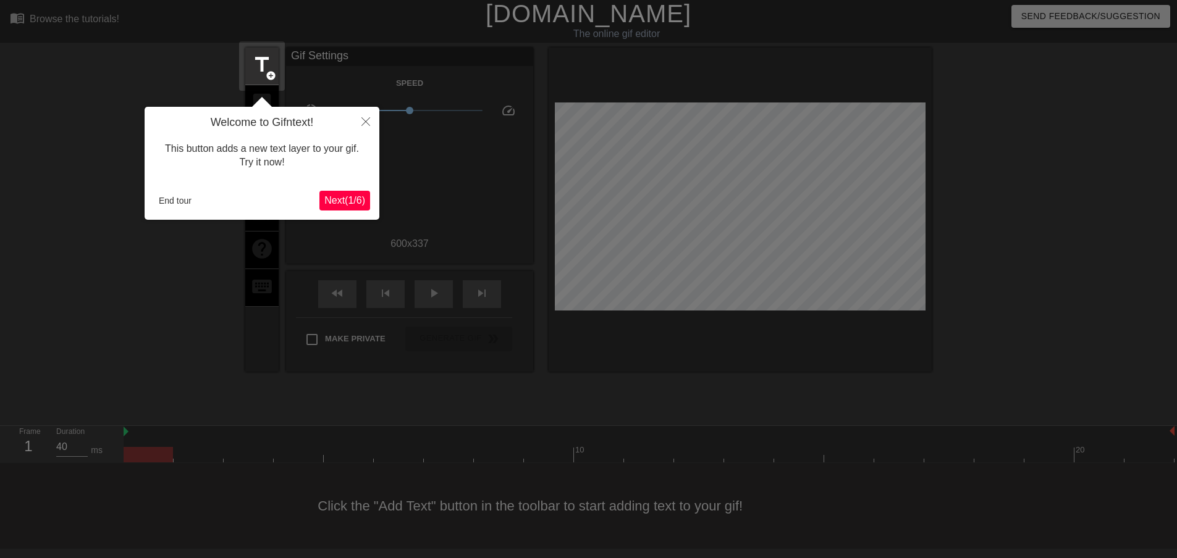  What do you see at coordinates (175, 201) in the screenshot?
I see `button: End tour` at bounding box center [175, 201].